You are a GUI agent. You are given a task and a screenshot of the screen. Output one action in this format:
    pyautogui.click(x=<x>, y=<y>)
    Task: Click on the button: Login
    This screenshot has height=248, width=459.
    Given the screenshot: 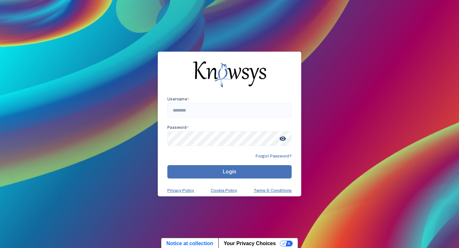 What is the action you would take?
    pyautogui.click(x=230, y=172)
    